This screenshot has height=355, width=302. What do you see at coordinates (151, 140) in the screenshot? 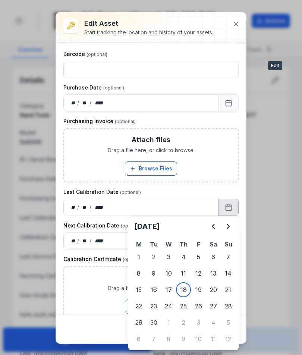
I see `h3: Attach files` at bounding box center [151, 140].